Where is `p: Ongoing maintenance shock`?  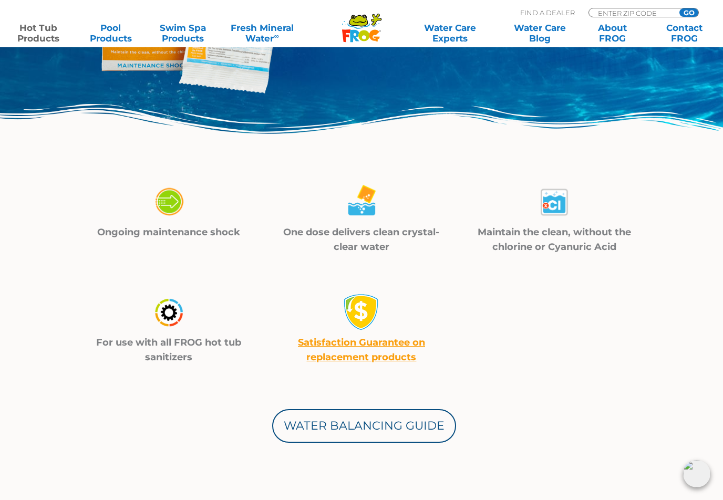
p: Ongoing maintenance shock is located at coordinates (169, 232).